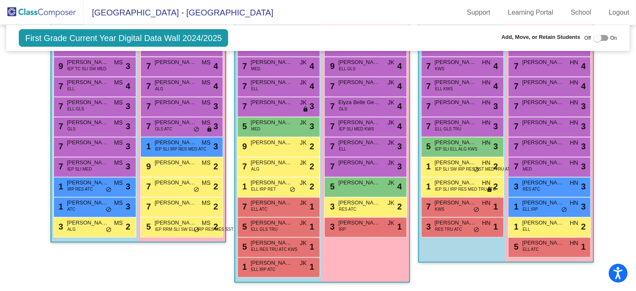  I want to click on span: IEP SLI IRP RES MED ATC, so click(180, 149).